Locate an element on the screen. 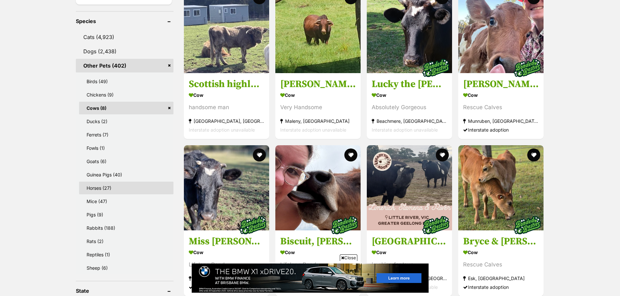 This screenshot has height=296, width=620. a: Cats (4,923) is located at coordinates (125, 37).